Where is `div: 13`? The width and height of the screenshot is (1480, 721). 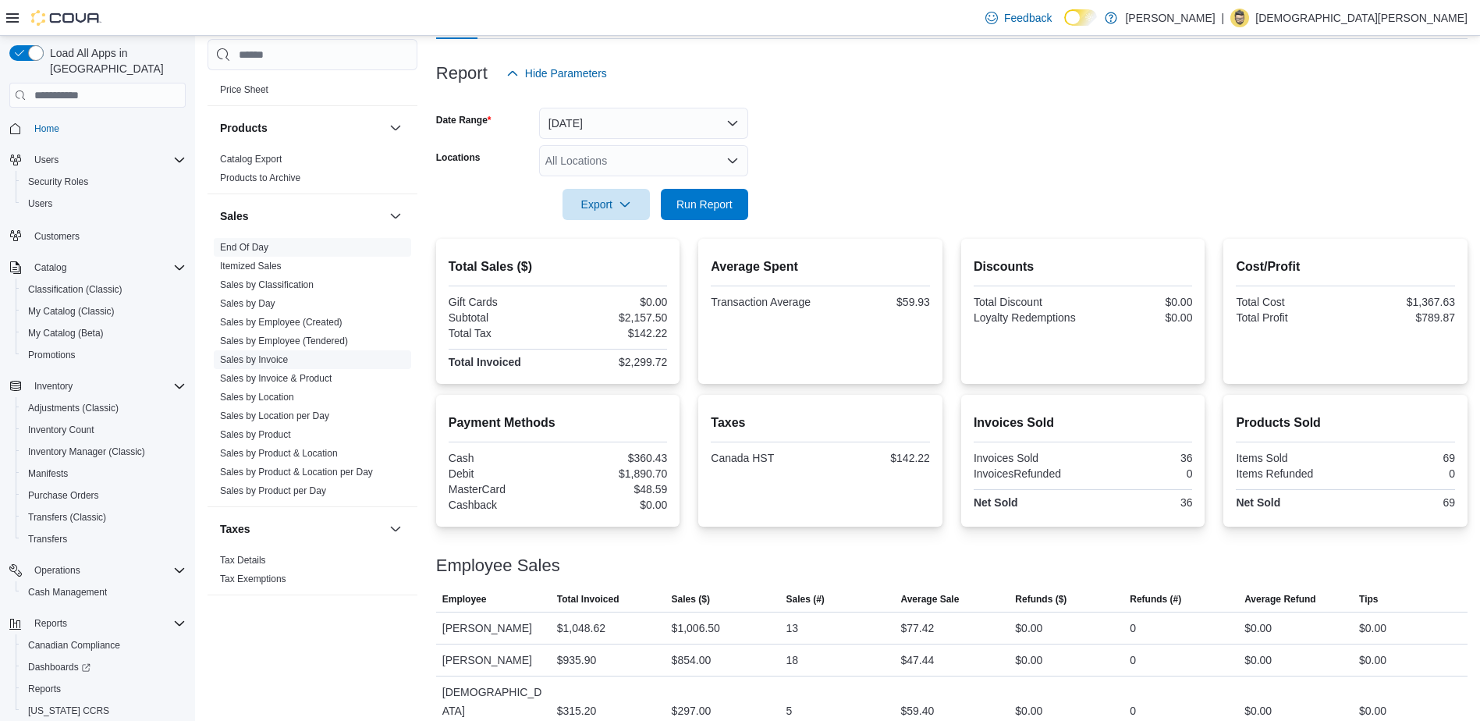 div: 13 is located at coordinates (793, 628).